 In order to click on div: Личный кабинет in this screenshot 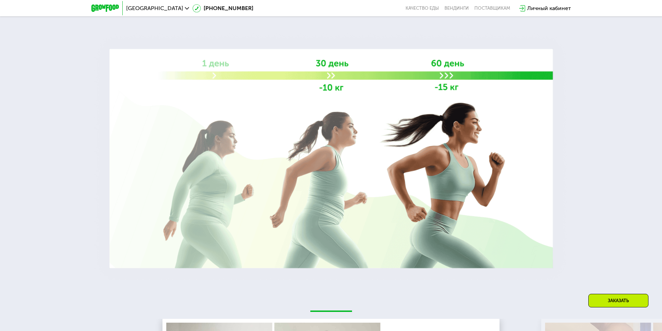, I will do `click(549, 8)`.